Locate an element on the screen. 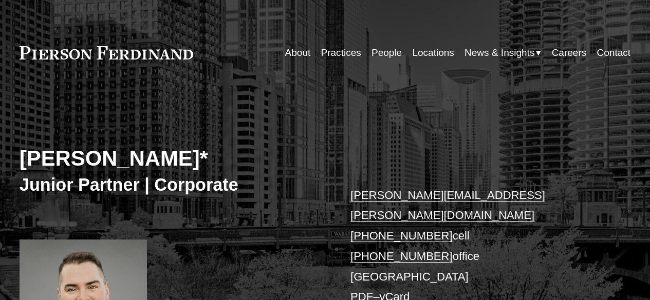  a: About is located at coordinates (298, 53).